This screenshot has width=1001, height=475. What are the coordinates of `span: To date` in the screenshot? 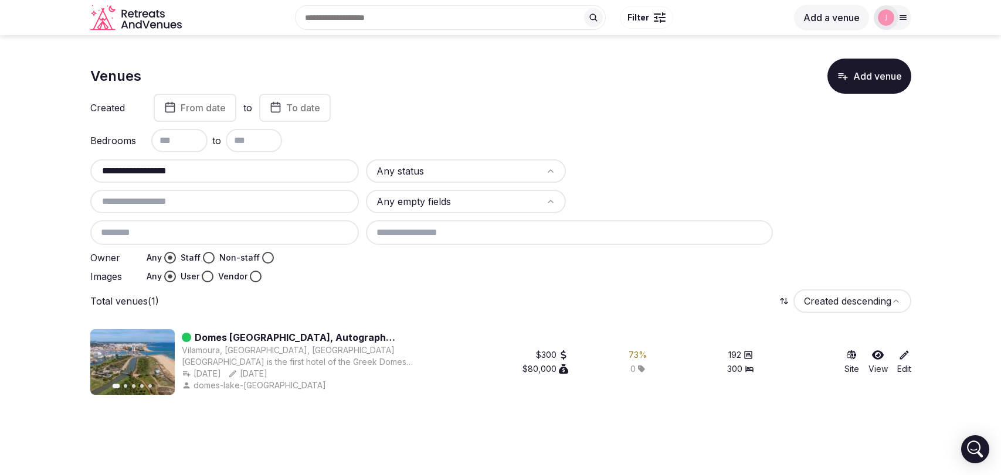 It's located at (303, 108).